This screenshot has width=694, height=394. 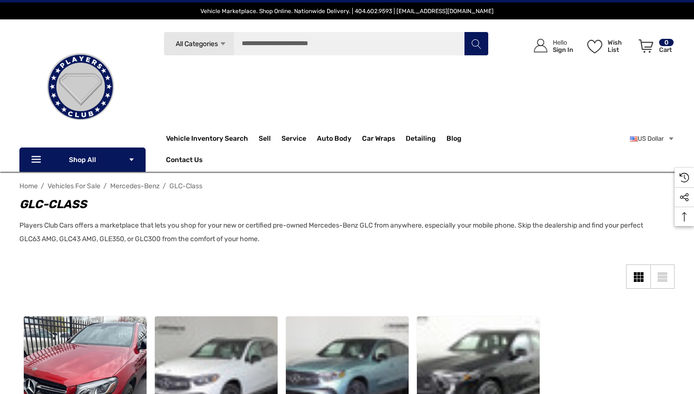 I want to click on a: Auto Body, so click(x=339, y=139).